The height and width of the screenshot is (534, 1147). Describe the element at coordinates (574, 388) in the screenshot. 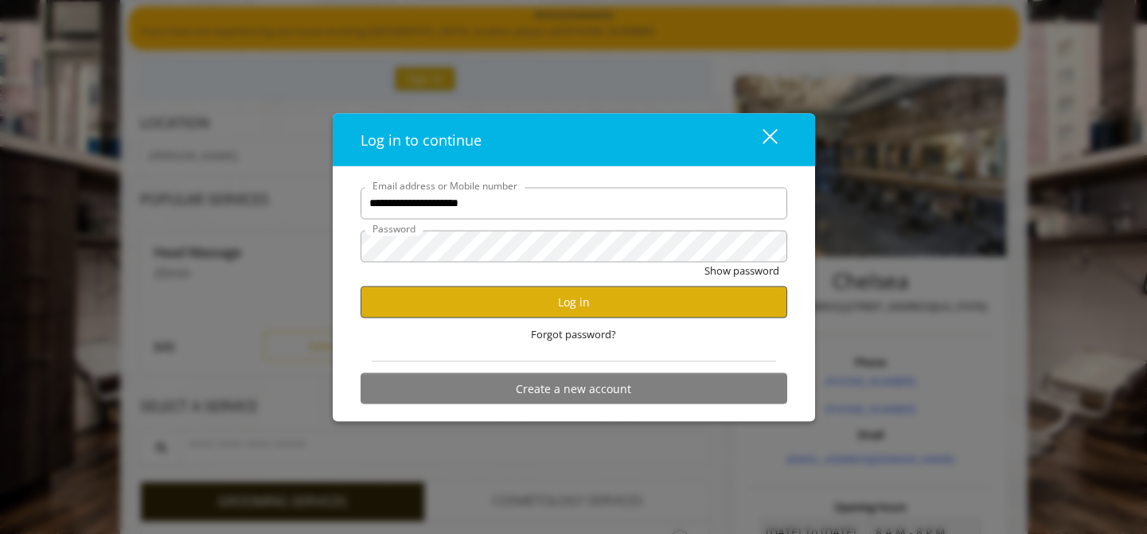

I see `button: Create a new account` at that location.